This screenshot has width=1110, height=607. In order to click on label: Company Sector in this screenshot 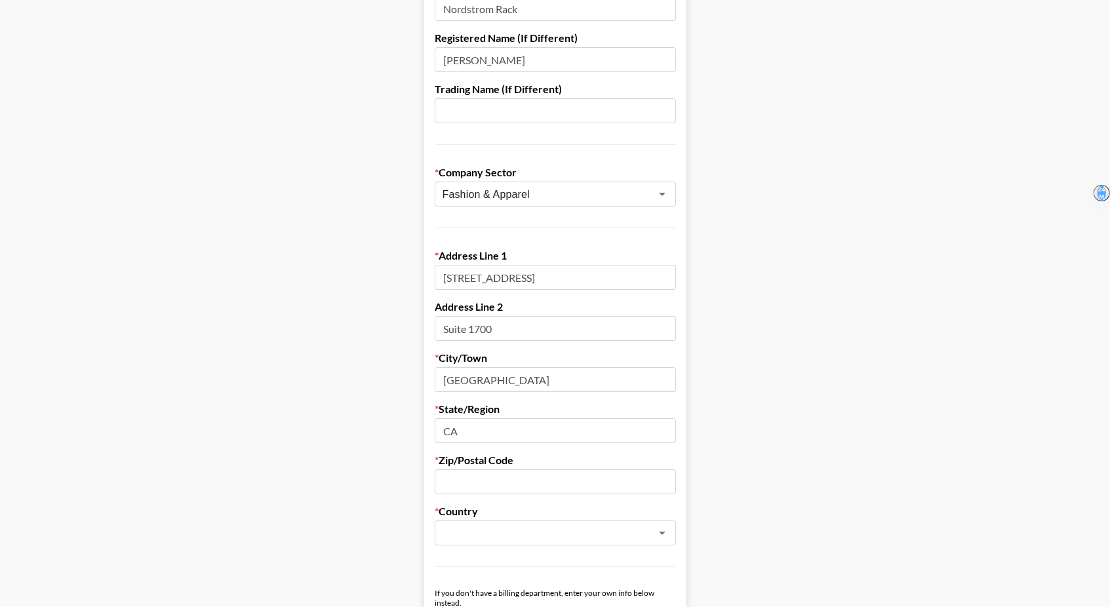, I will do `click(555, 172)`.